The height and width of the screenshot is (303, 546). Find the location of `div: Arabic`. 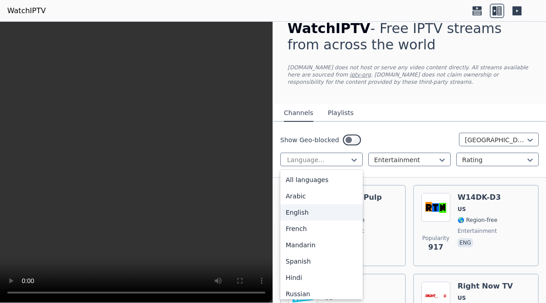

div: Arabic is located at coordinates (321, 196).